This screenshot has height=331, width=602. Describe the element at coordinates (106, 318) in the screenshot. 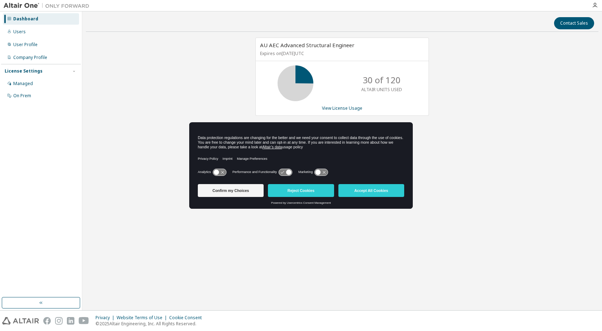

I see `div: Privacy` at that location.